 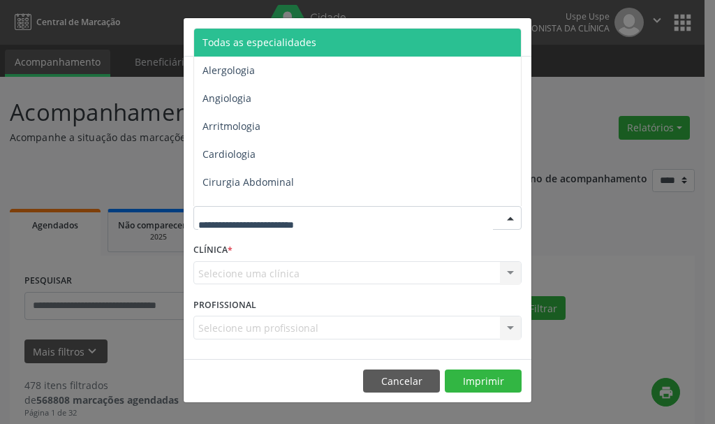 I want to click on span: Alergologia, so click(x=228, y=70).